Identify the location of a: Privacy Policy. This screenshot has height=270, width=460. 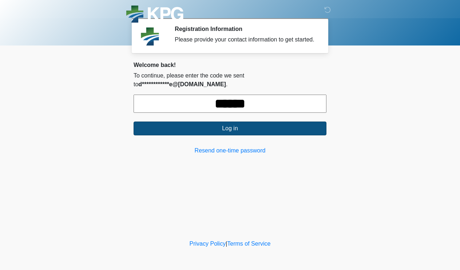
(208, 243).